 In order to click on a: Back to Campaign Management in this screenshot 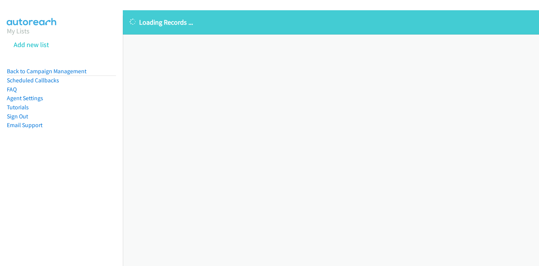, I will do `click(47, 71)`.